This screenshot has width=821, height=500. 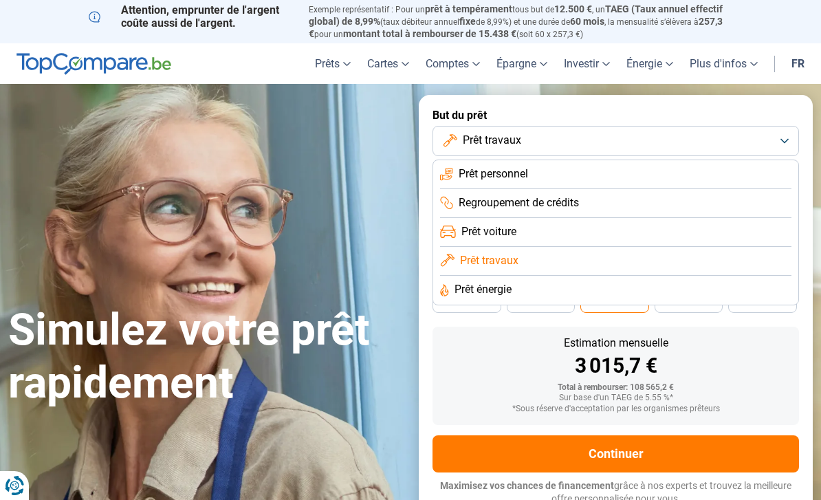 I want to click on p: Exemple représentatif : Pour un tous but de , un (taux débiteur annuel de 8,99%) et une durée de ..., so click(x=520, y=21).